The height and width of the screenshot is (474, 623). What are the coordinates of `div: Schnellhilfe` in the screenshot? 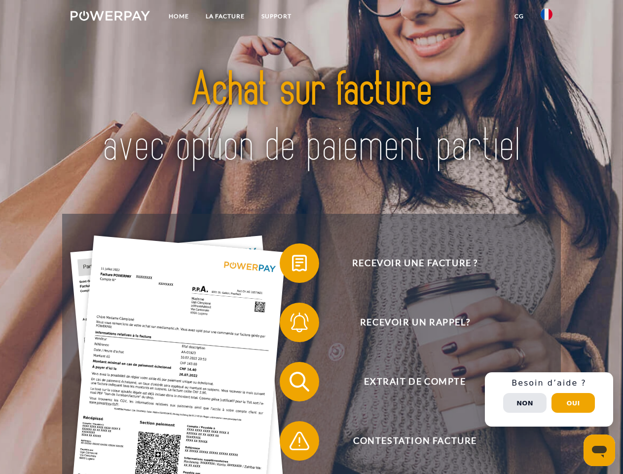 It's located at (549, 399).